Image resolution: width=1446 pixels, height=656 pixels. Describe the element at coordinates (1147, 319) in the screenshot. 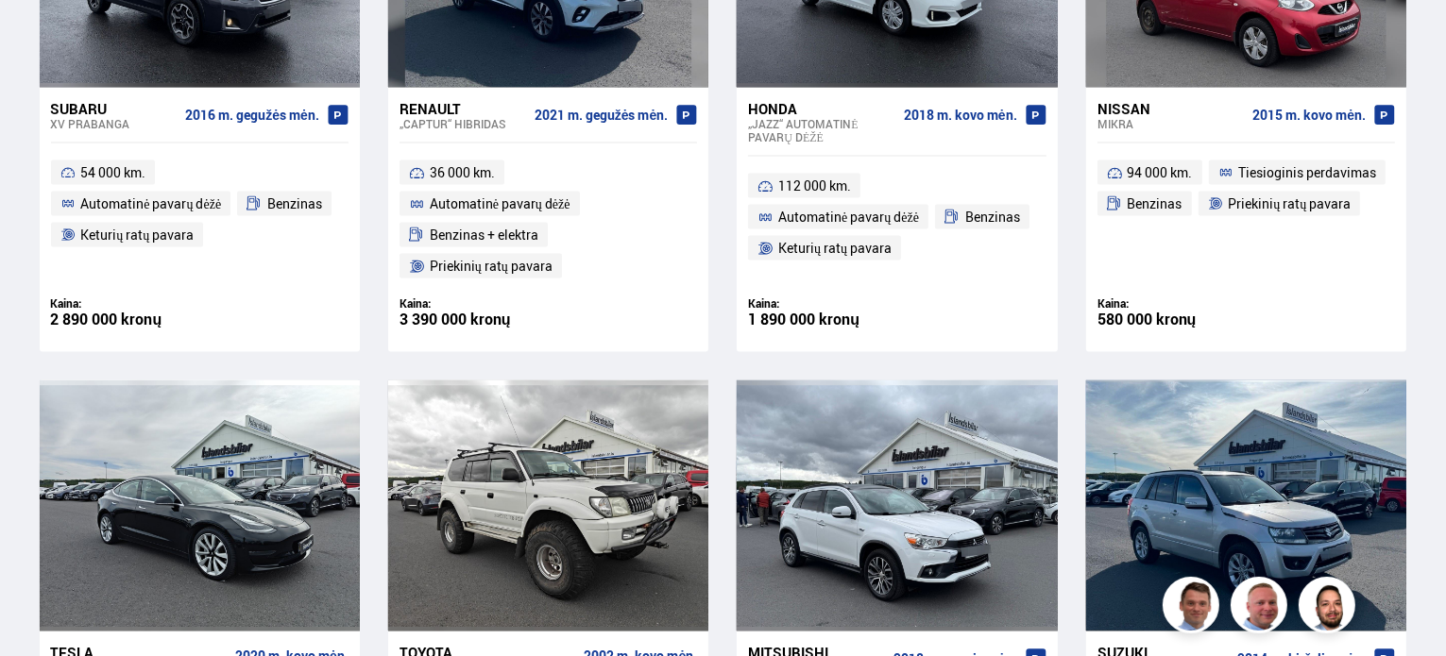

I see `font: 580 000 kronų` at that location.